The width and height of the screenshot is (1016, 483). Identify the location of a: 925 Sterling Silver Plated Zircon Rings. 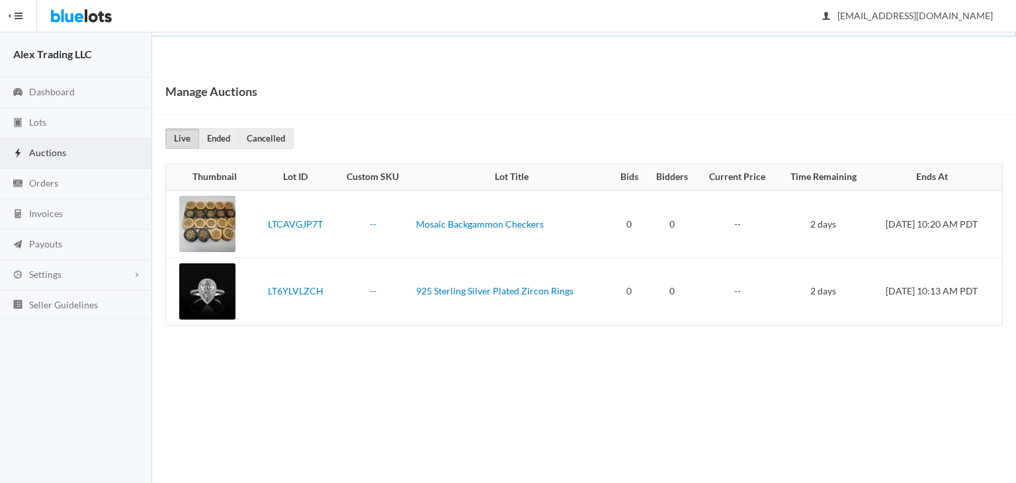
(495, 290).